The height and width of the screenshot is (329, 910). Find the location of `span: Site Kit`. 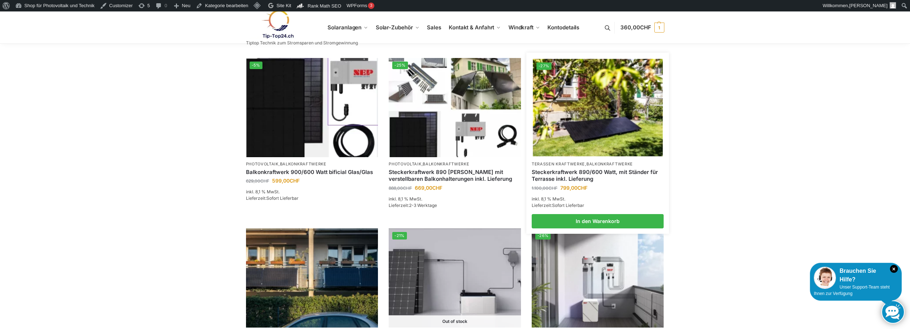

span: Site Kit is located at coordinates (283, 5).